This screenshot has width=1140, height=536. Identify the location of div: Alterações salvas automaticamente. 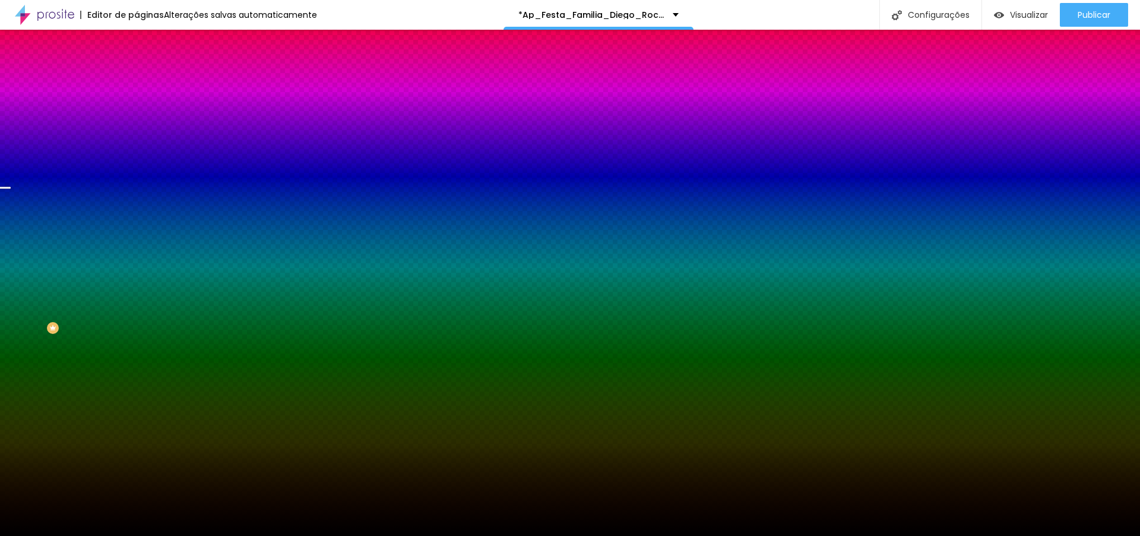
(240, 15).